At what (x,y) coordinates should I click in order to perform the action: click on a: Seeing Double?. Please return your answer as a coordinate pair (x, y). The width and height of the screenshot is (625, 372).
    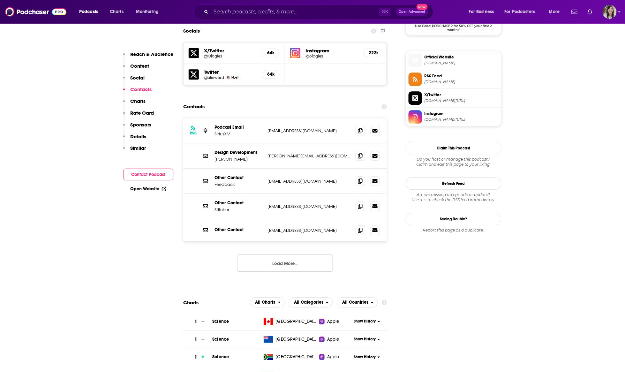
    Looking at the image, I should click on (454, 219).